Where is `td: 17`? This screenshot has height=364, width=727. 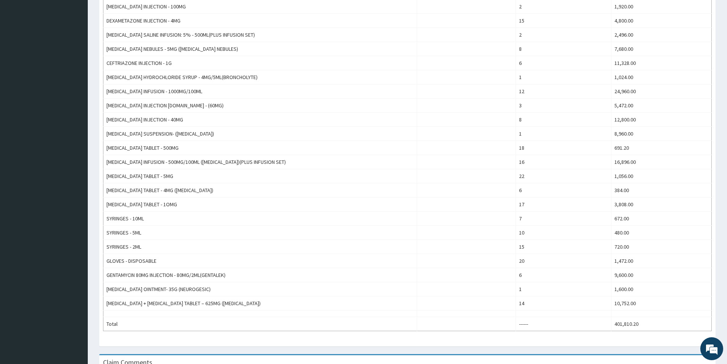 td: 17 is located at coordinates (564, 204).